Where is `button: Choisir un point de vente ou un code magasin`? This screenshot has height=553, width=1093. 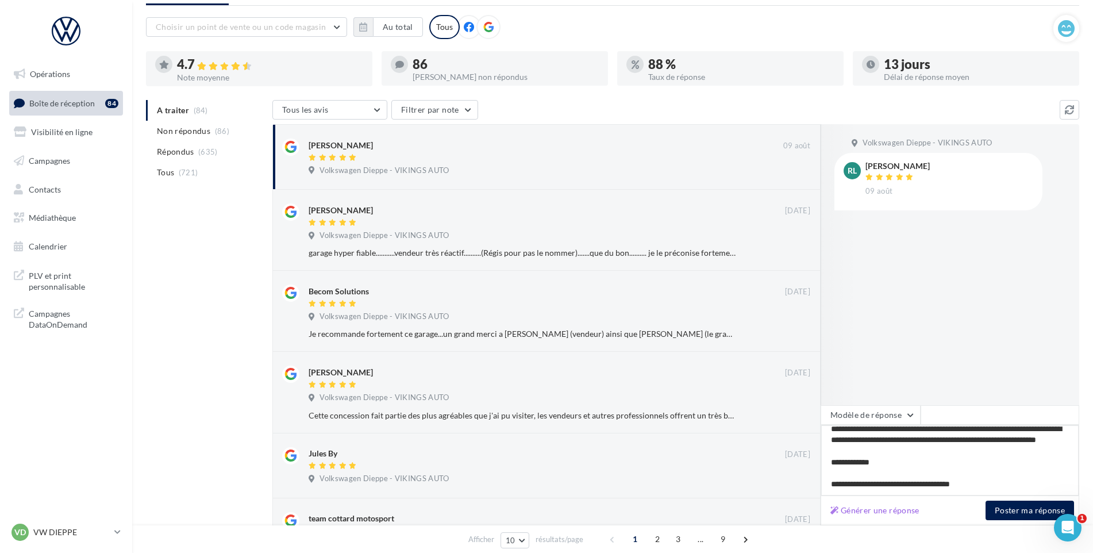
button: Choisir un point de vente ou un code magasin is located at coordinates (246, 27).